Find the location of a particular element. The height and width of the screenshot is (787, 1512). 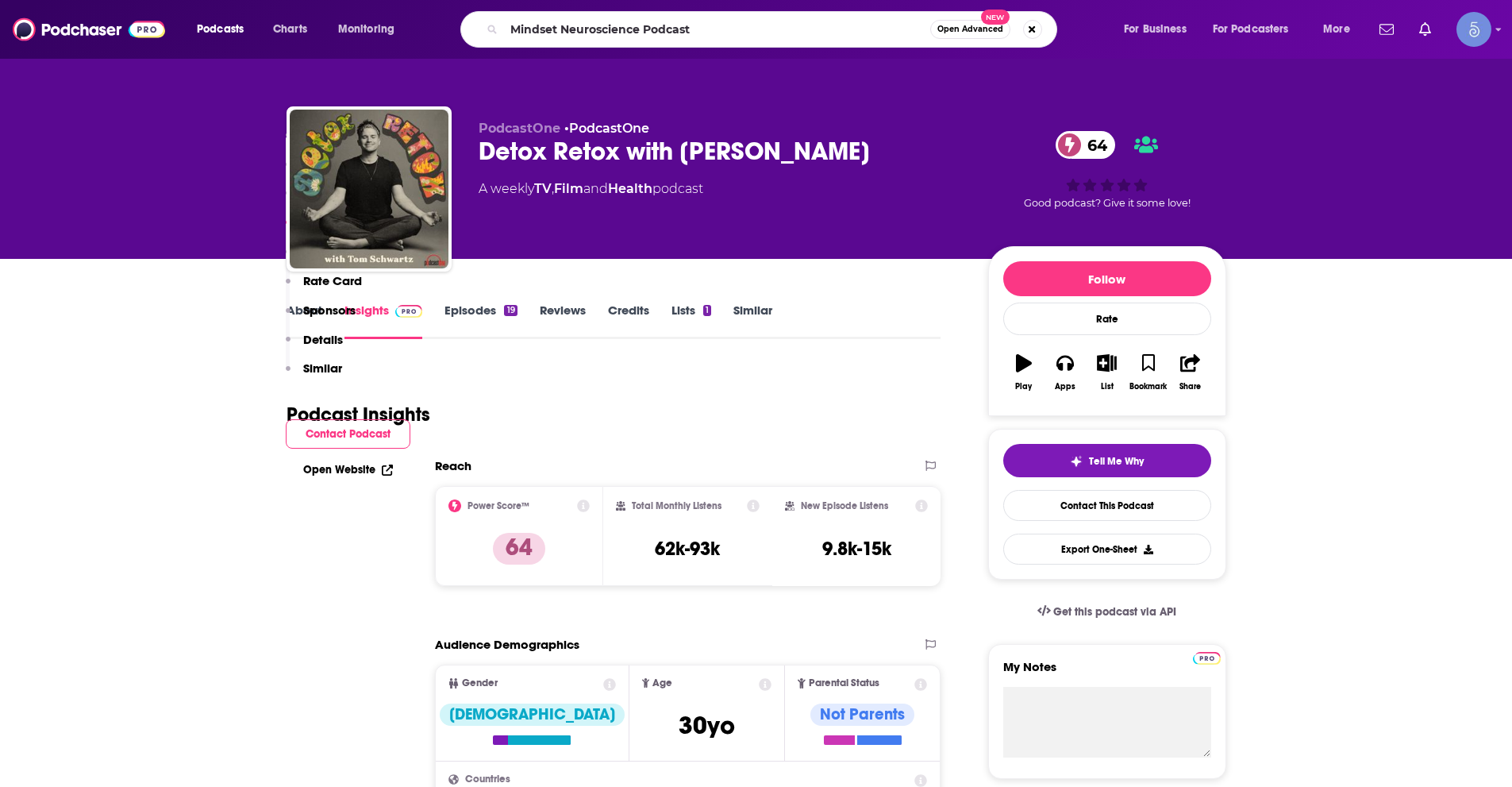

div: List is located at coordinates (1107, 387).